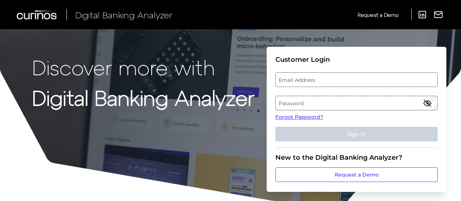 The width and height of the screenshot is (461, 201). What do you see at coordinates (357, 117) in the screenshot?
I see `a: Forgot Password?` at bounding box center [357, 117].